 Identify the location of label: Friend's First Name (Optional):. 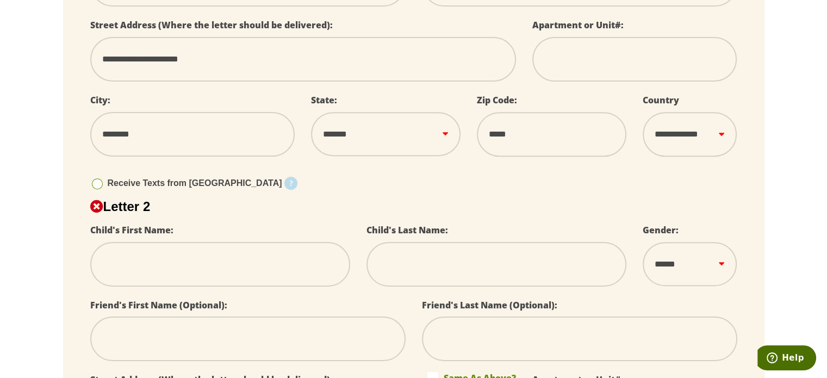
(159, 305).